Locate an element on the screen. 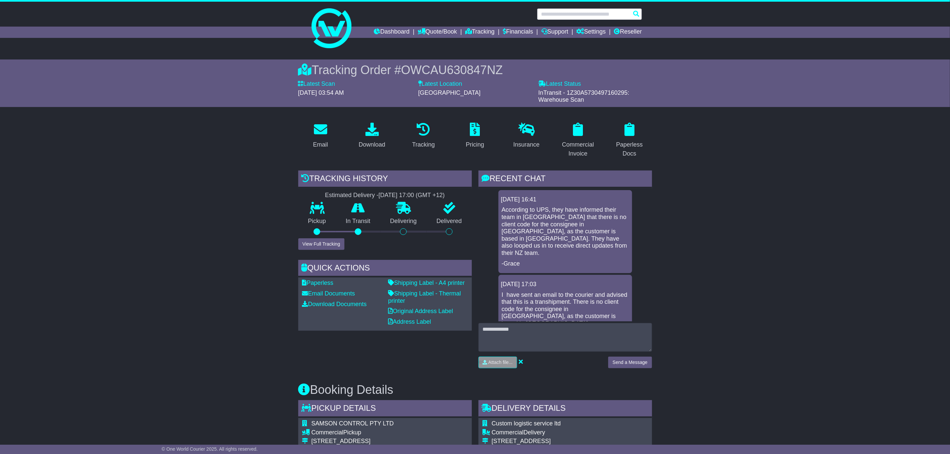  a: Quote/Book is located at coordinates (437, 32).